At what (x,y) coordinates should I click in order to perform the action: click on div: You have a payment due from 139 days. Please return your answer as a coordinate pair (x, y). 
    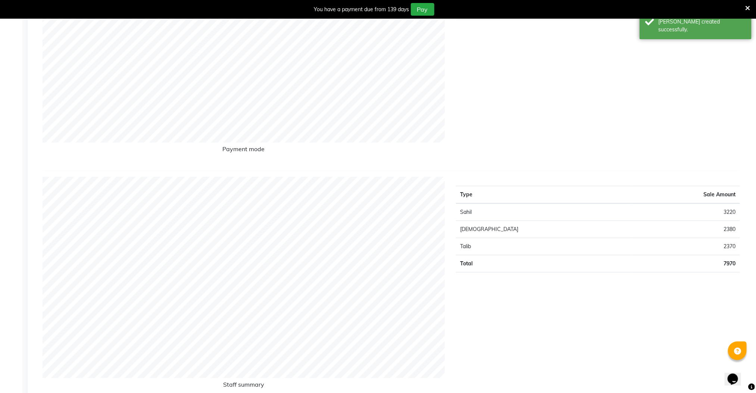
    Looking at the image, I should click on (362, 9).